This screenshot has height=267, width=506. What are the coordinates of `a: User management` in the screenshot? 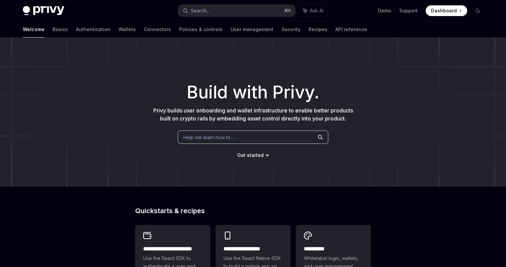 It's located at (252, 29).